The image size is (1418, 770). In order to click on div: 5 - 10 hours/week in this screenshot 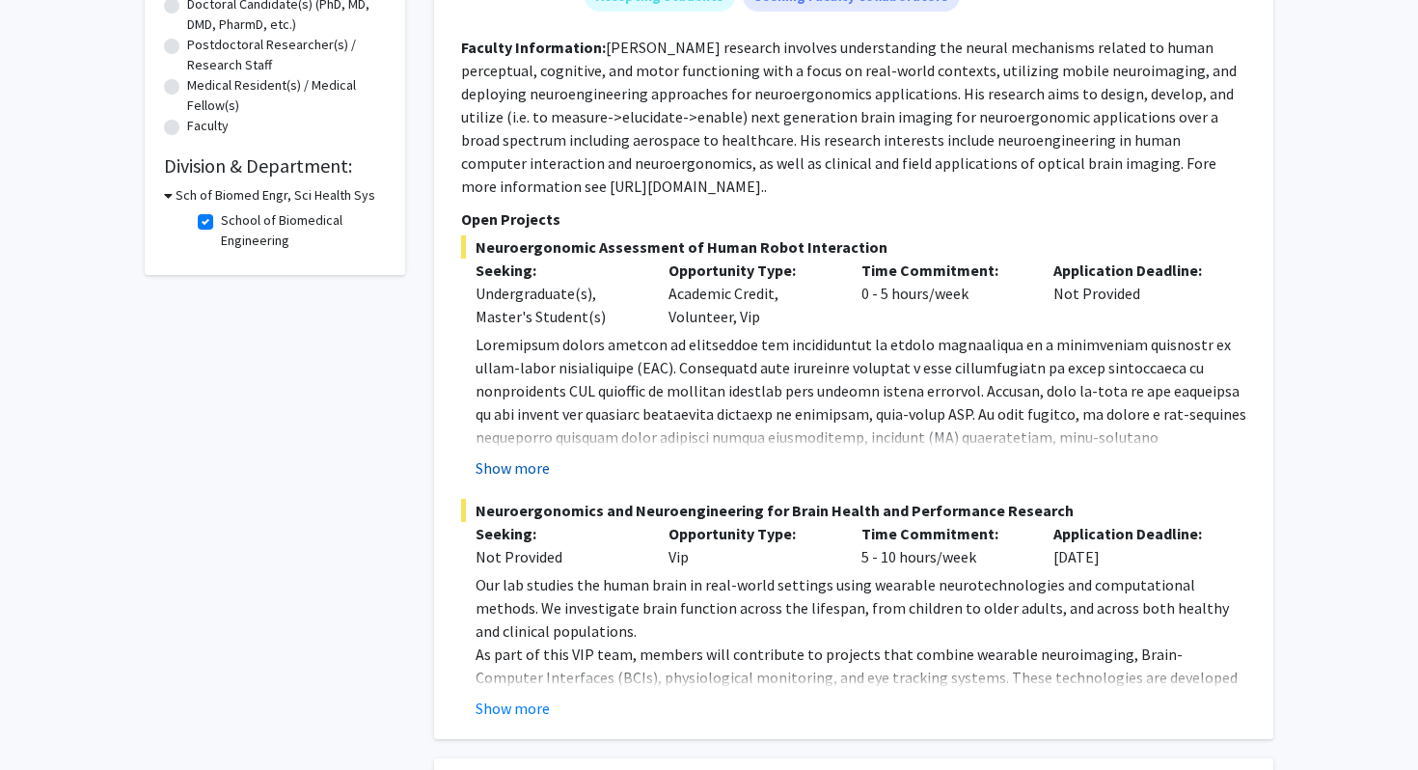, I will do `click(943, 545)`.